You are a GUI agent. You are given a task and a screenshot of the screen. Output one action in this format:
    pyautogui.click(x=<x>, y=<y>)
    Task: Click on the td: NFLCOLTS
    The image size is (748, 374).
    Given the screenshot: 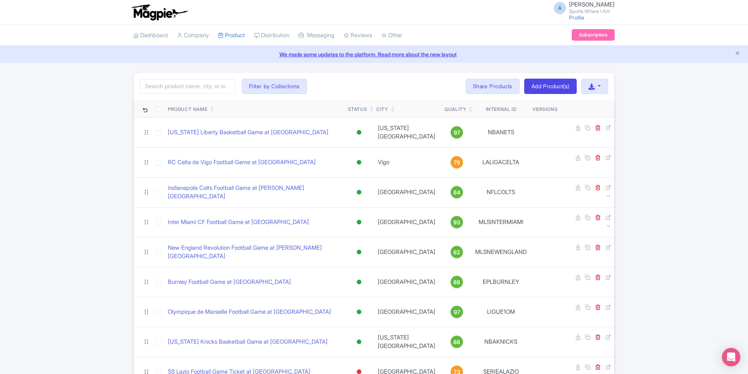 What is the action you would take?
    pyautogui.click(x=501, y=192)
    